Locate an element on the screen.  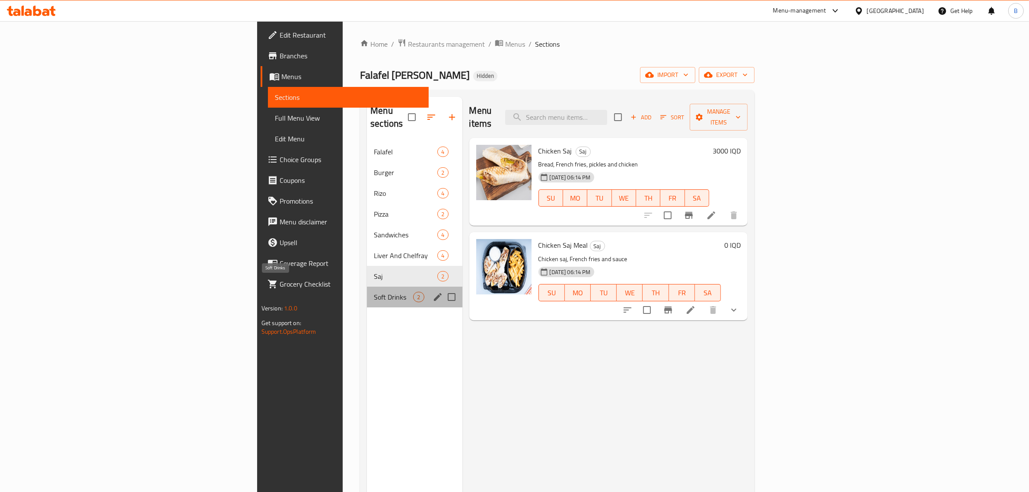
span: Grocery Checklist is located at coordinates (351, 284).